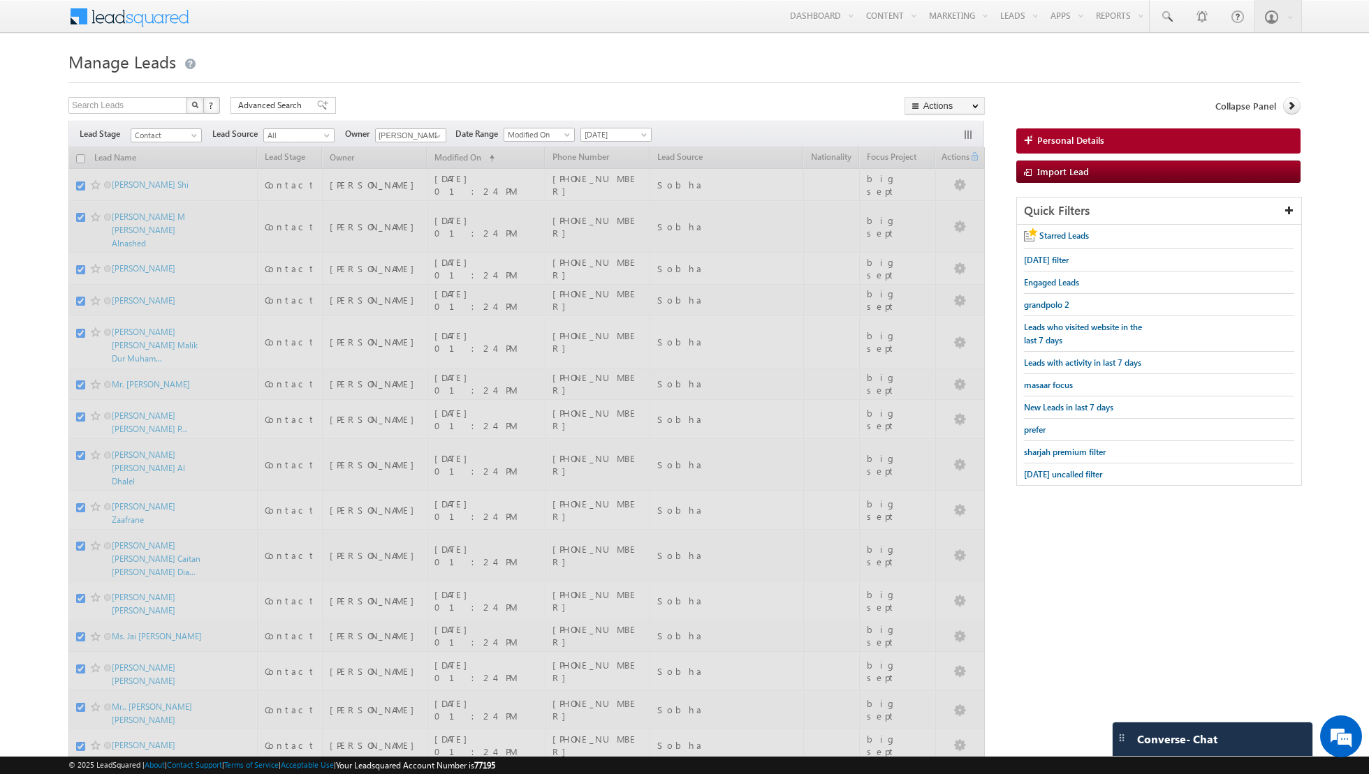 This screenshot has height=774, width=1369. Describe the element at coordinates (539, 135) in the screenshot. I see `a: Modified On` at that location.